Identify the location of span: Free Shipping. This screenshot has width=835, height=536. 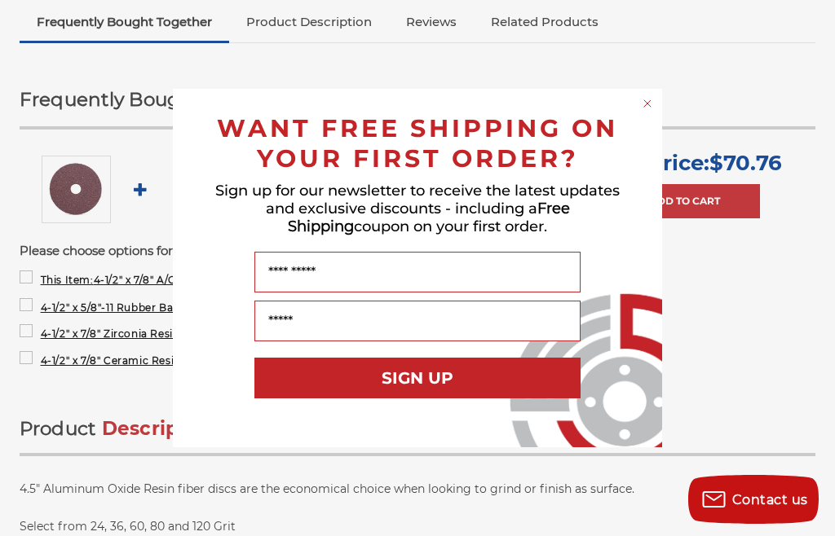
(429, 218).